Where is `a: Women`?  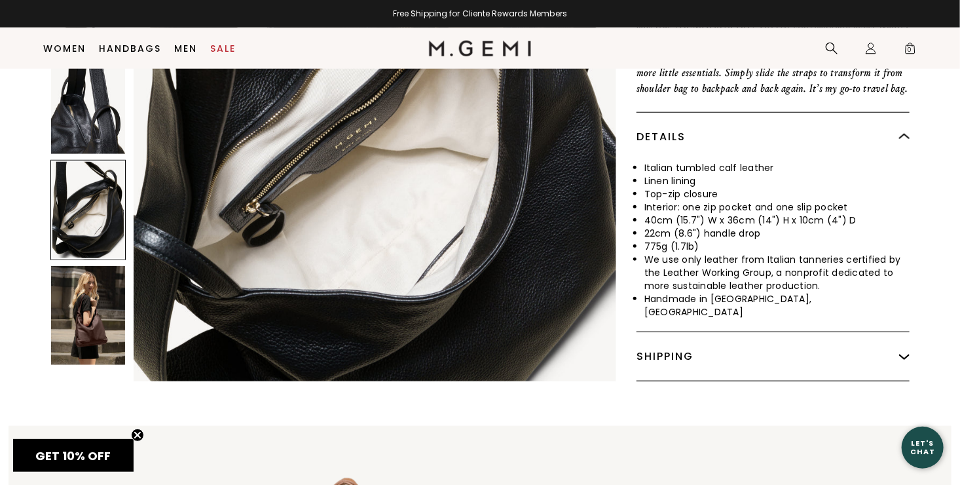
a: Women is located at coordinates (65, 48).